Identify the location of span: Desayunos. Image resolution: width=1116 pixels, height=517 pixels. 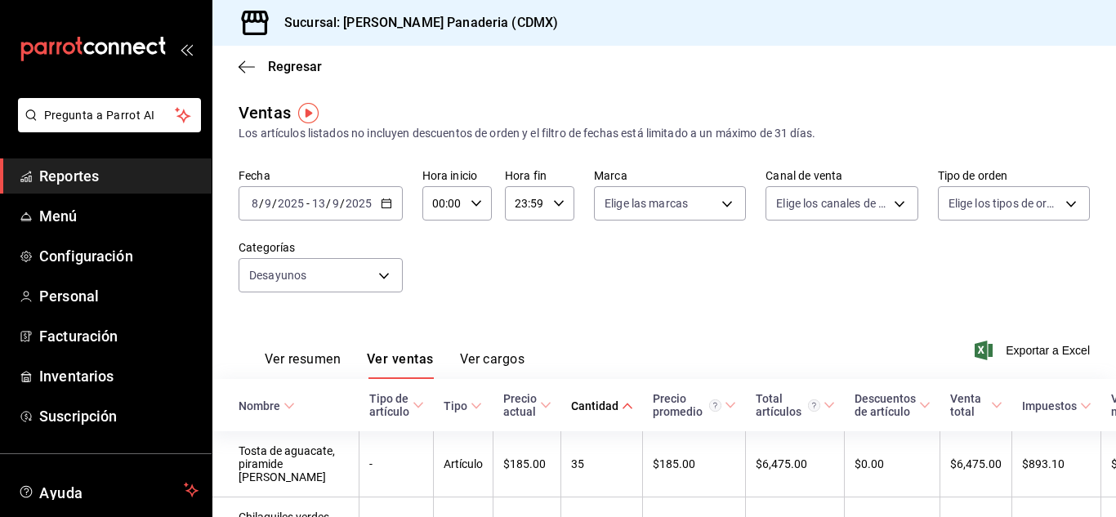
(278, 275).